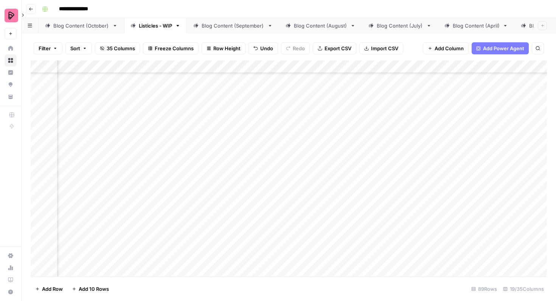 The image size is (556, 301). I want to click on button: Undo, so click(263, 48).